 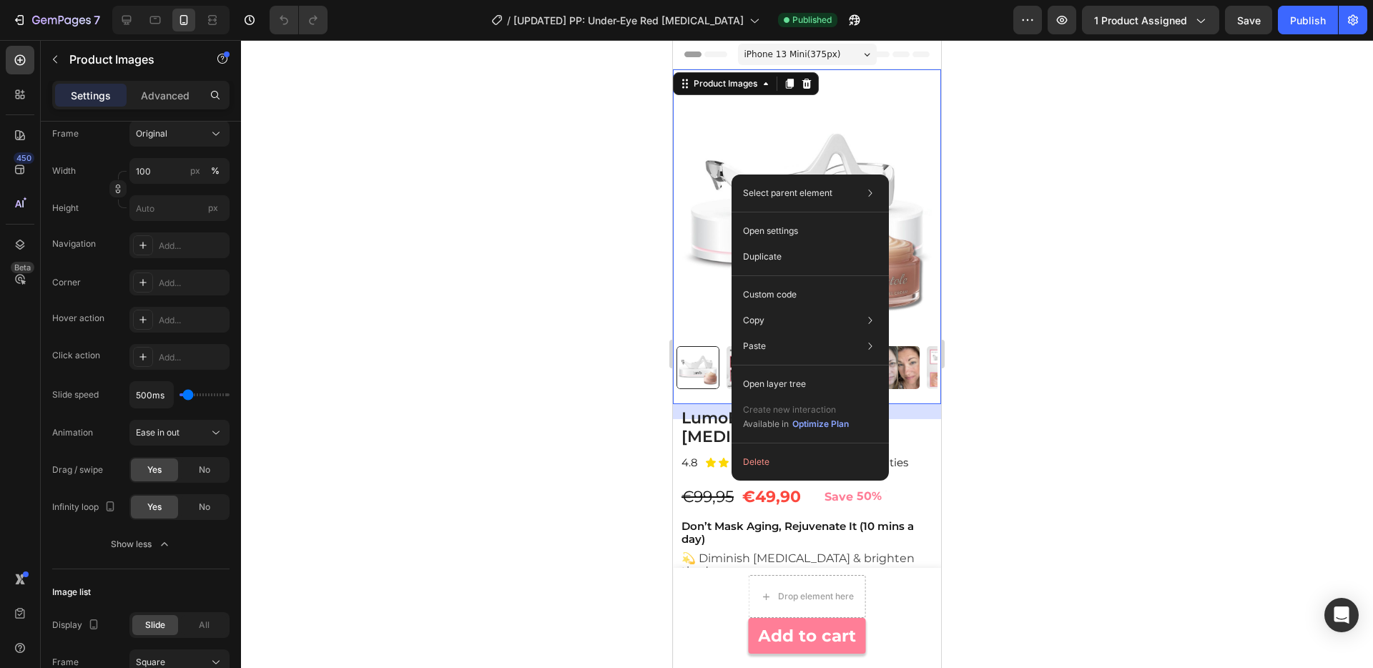 I want to click on p: 4.8, so click(x=16, y=423).